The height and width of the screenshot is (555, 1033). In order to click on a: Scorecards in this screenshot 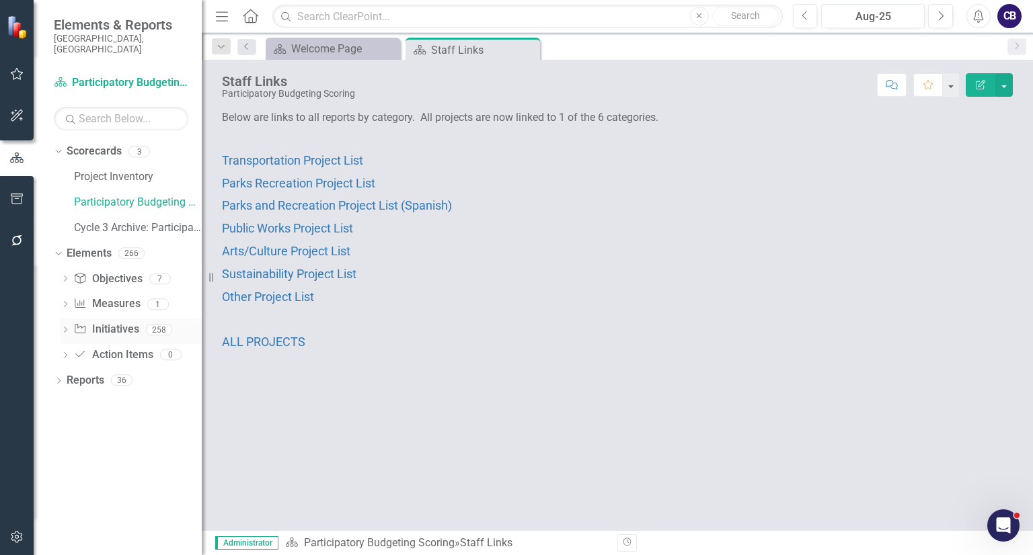, I will do `click(94, 151)`.